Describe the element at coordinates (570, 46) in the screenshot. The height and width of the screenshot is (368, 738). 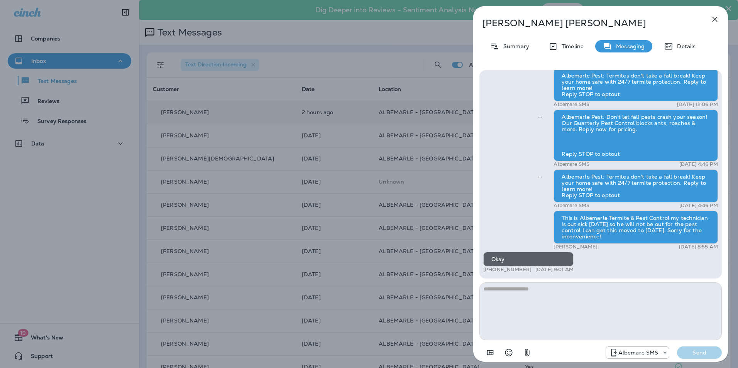
I see `p: Timeline` at that location.